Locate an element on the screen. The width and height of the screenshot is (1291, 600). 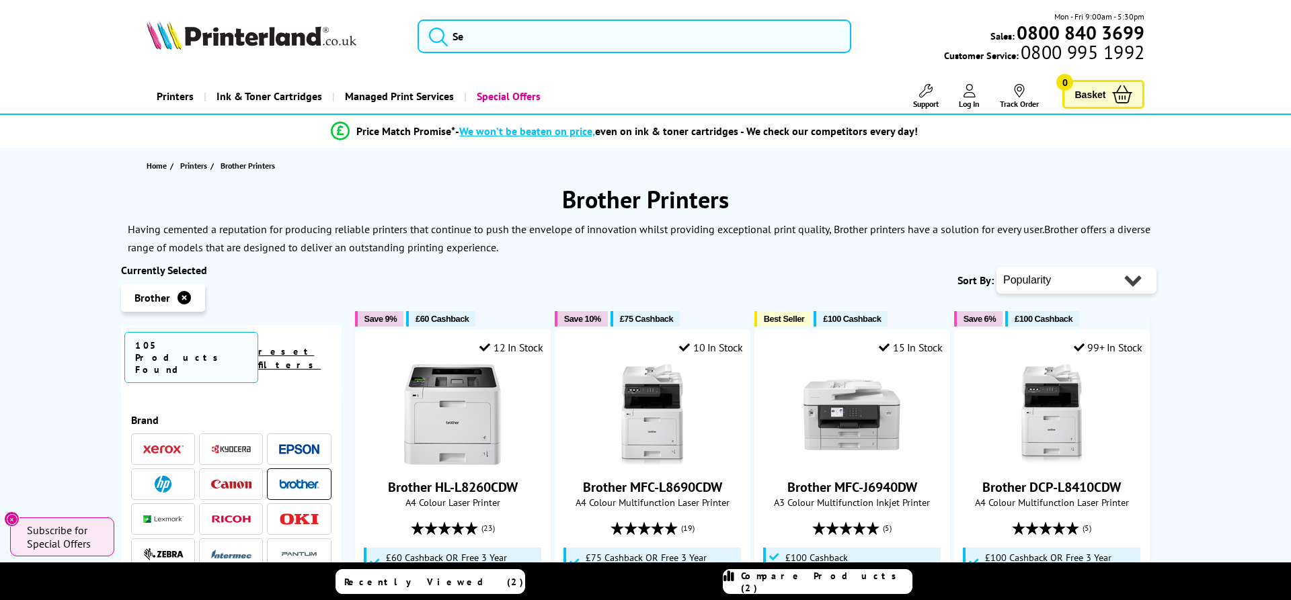
img: Zebra is located at coordinates (163, 555).